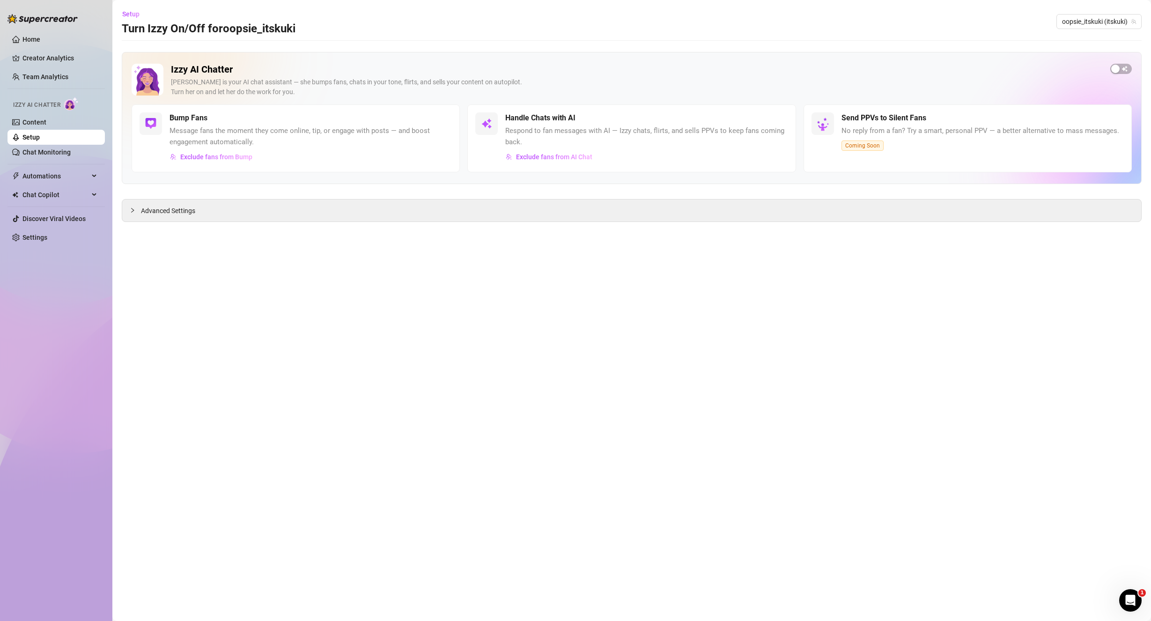 Image resolution: width=1151 pixels, height=621 pixels. Describe the element at coordinates (147, 80) in the screenshot. I see `img: Izzy AI Chatter` at that location.